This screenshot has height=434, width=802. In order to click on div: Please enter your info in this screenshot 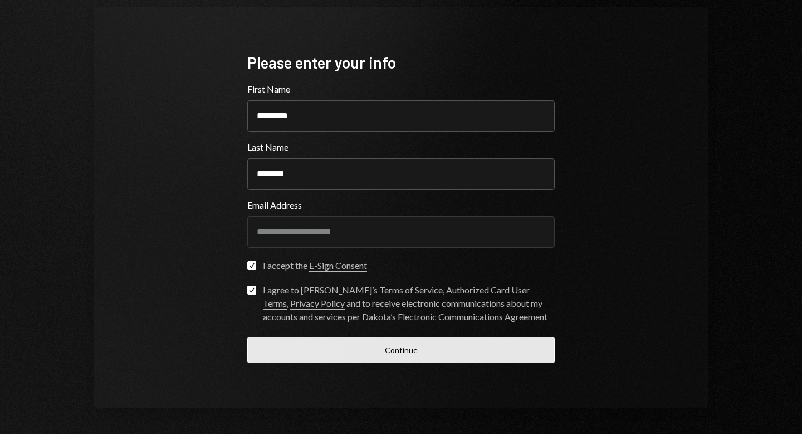, I will do `click(401, 62)`.